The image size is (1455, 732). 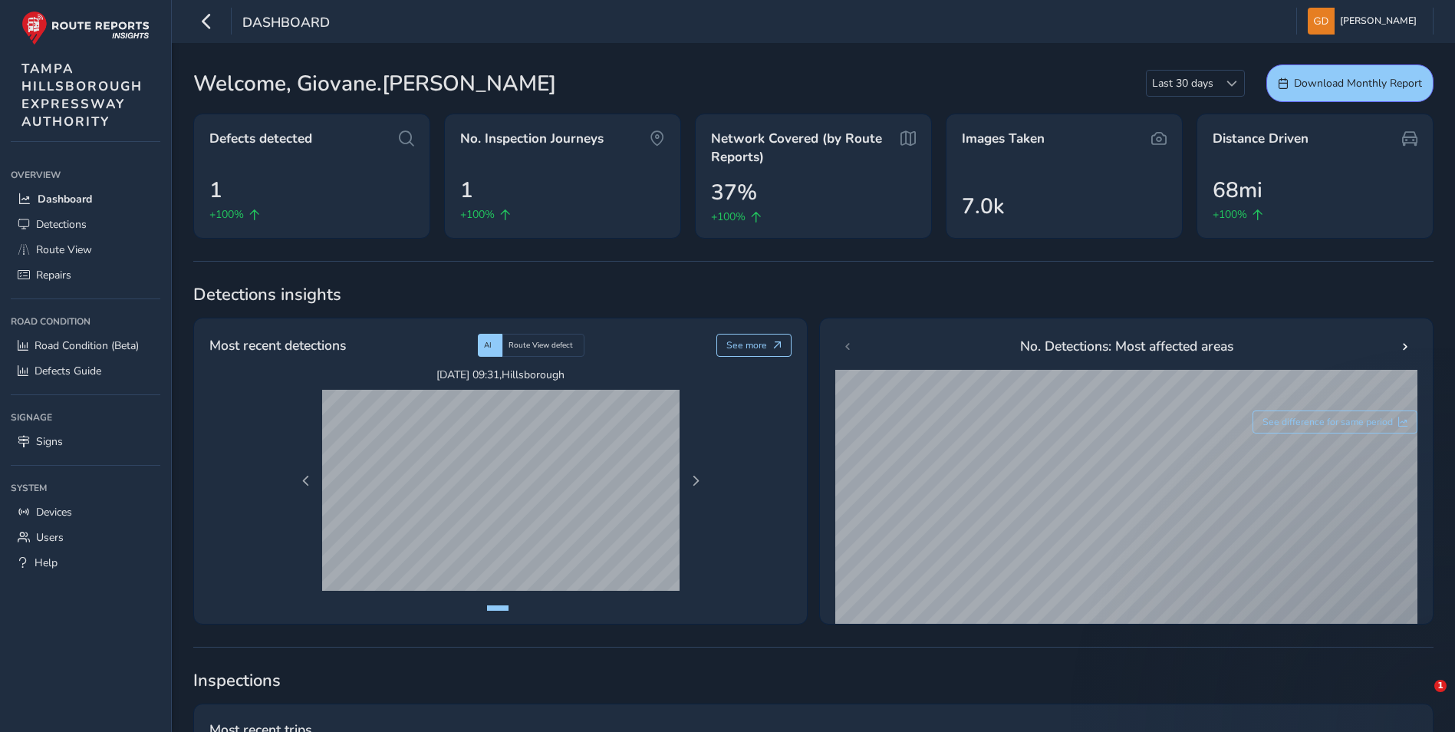 What do you see at coordinates (541, 345) in the screenshot?
I see `span: Route View defect` at bounding box center [541, 345].